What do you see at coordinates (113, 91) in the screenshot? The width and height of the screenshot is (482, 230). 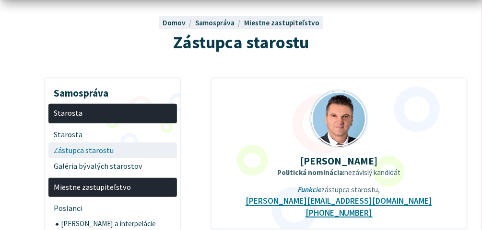 I see `h3: Samospráva` at bounding box center [113, 91].